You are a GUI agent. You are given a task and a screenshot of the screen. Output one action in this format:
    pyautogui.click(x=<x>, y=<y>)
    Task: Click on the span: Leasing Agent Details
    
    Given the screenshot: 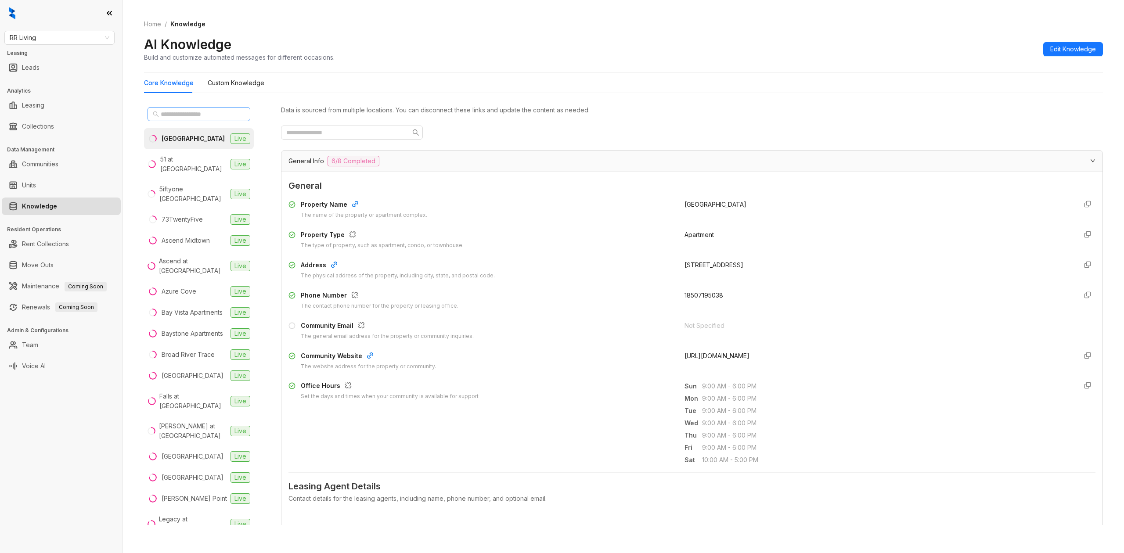 What is the action you would take?
    pyautogui.click(x=692, y=487)
    